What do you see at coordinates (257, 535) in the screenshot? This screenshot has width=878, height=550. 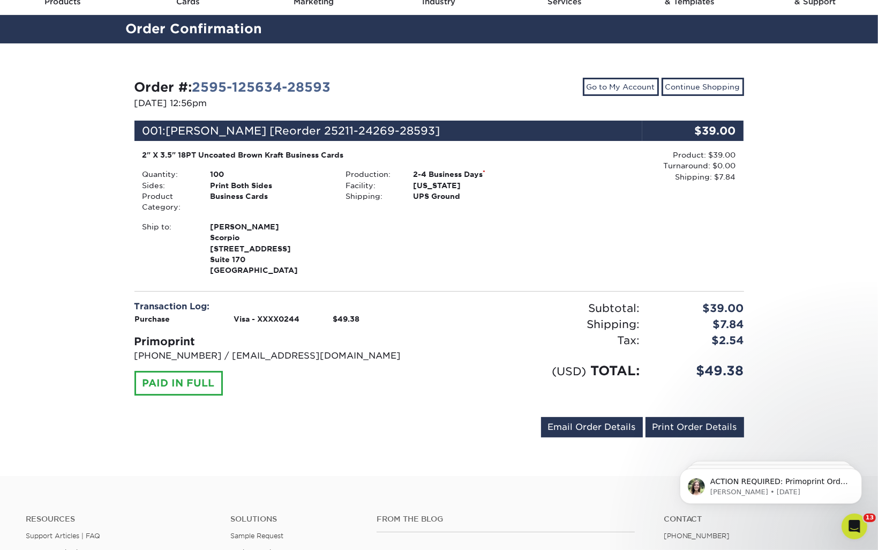 I see `a: Sample Request` at bounding box center [257, 535].